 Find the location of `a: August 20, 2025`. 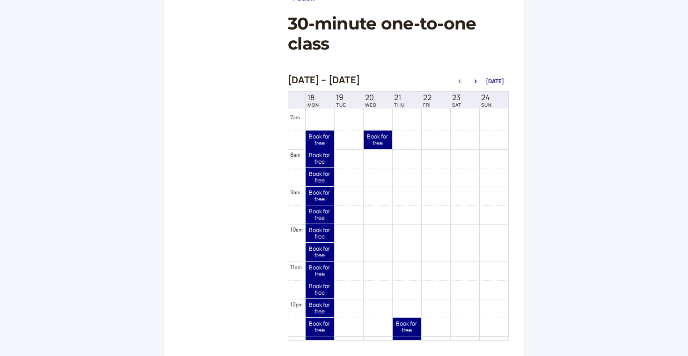

a: August 20, 2025 is located at coordinates (371, 100).